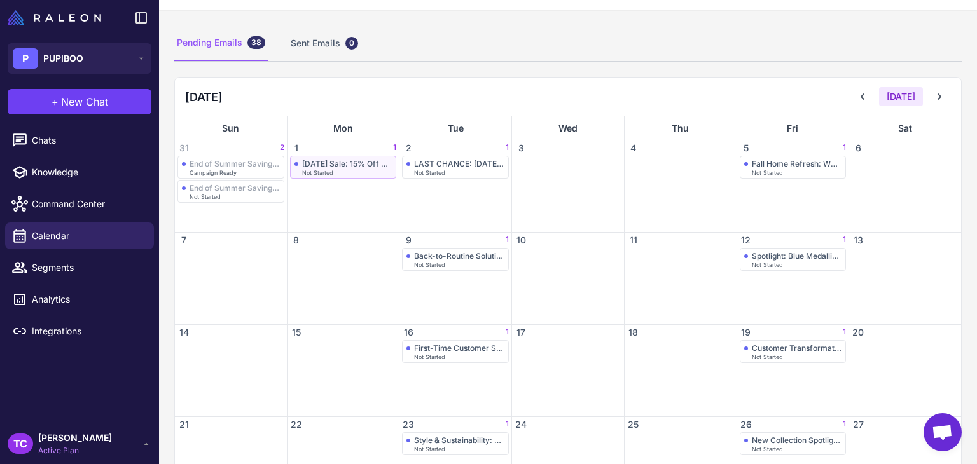  Describe the element at coordinates (296, 333) in the screenshot. I see `span: 15` at that location.